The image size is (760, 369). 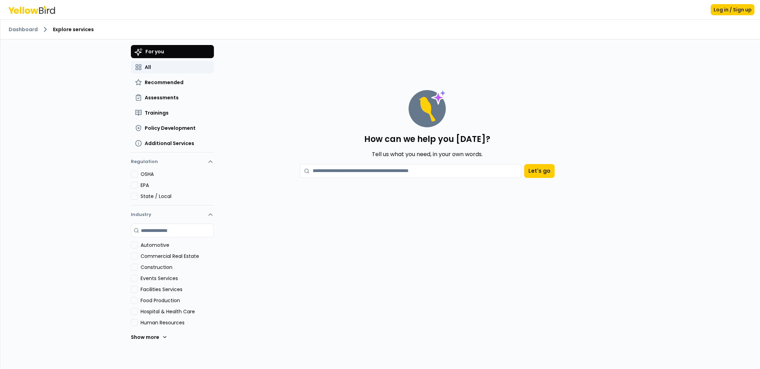 What do you see at coordinates (172, 143) in the screenshot?
I see `button: Additional Services` at bounding box center [172, 143].